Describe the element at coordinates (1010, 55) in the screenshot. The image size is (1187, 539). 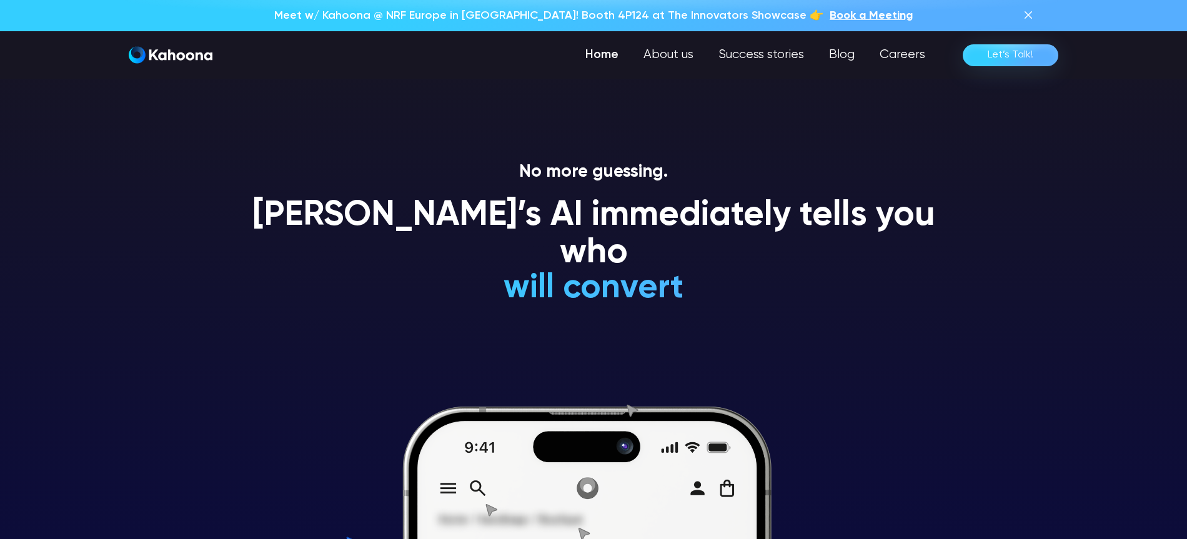
I see `a: Let’s Talk!` at that location.